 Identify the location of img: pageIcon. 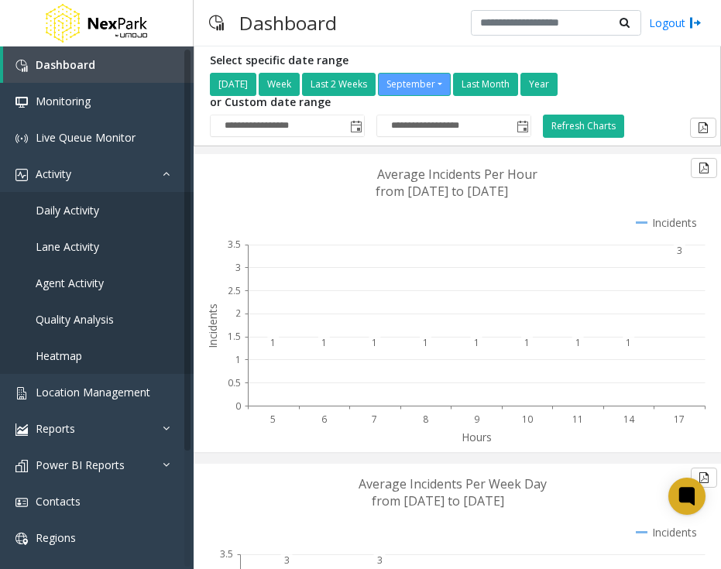
(216, 22).